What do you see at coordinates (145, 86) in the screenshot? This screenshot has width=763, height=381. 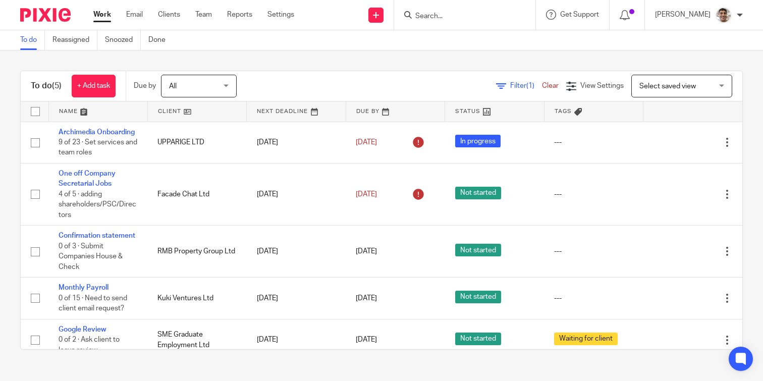 I see `p: Due by` at bounding box center [145, 86].